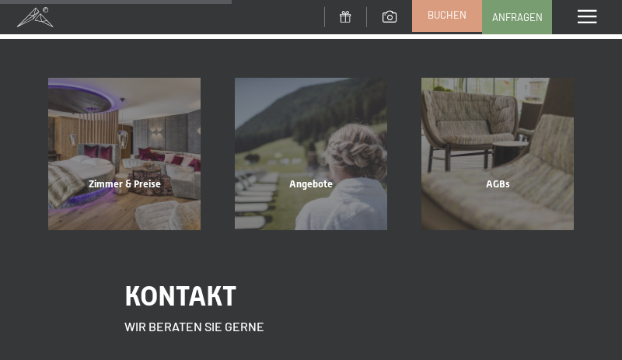 The height and width of the screenshot is (360, 622). What do you see at coordinates (311, 154) in the screenshot?
I see `a: Buchung Angebote` at bounding box center [311, 154].